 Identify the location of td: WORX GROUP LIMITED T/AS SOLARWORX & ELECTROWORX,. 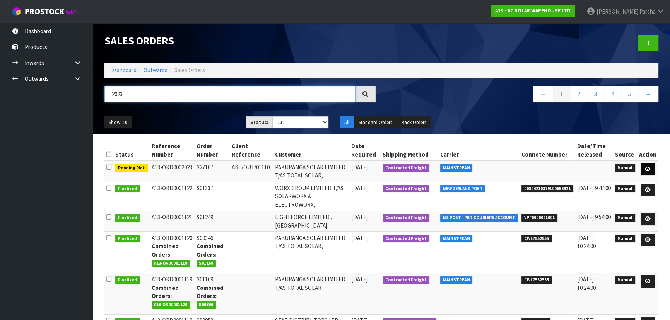
(311, 196).